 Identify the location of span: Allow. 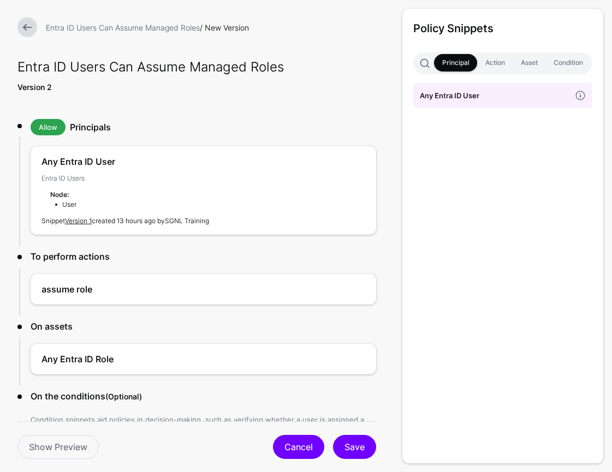
(48, 127).